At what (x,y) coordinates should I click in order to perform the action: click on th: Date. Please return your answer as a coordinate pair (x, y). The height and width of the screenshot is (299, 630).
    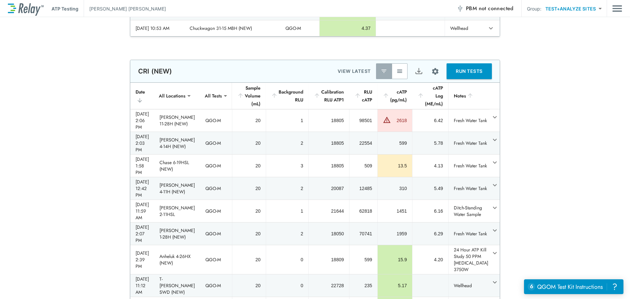
    Looking at the image, I should click on (142, 96).